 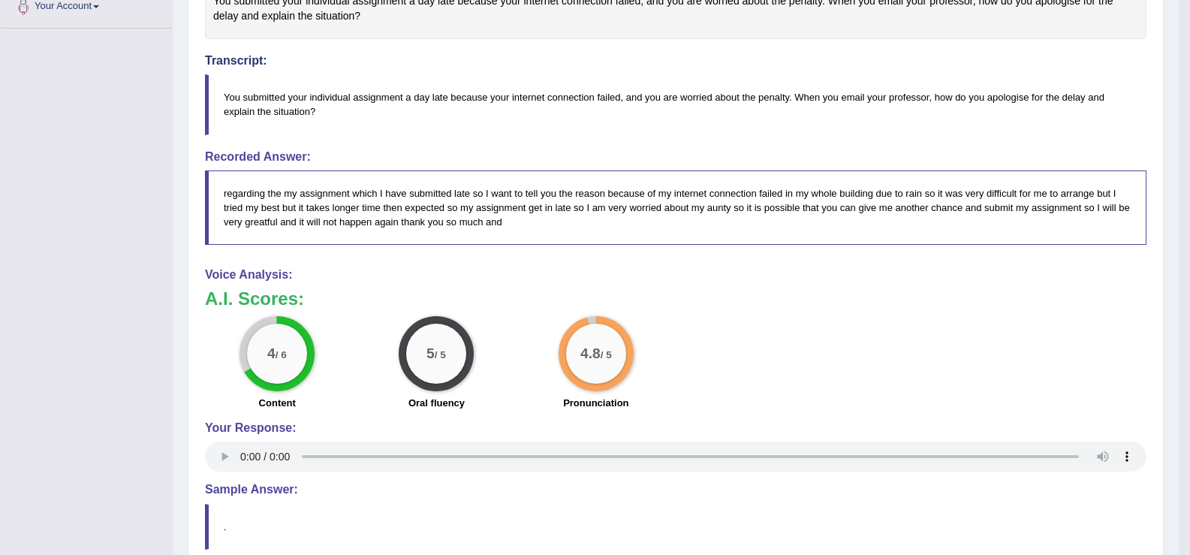 What do you see at coordinates (431, 353) in the screenshot?
I see `big: 5` at bounding box center [431, 353].